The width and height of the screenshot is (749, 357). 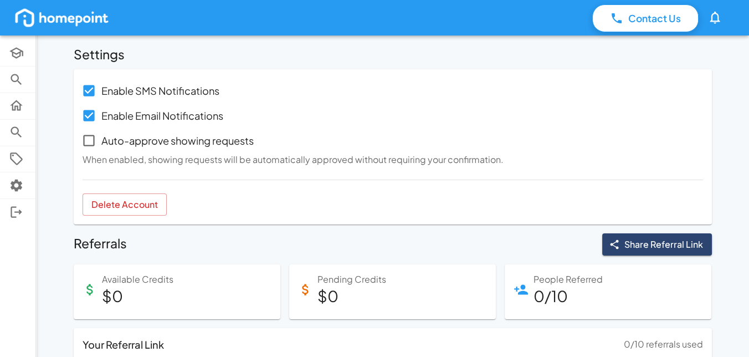 I want to click on span: Enable Email Notifications, so click(x=162, y=115).